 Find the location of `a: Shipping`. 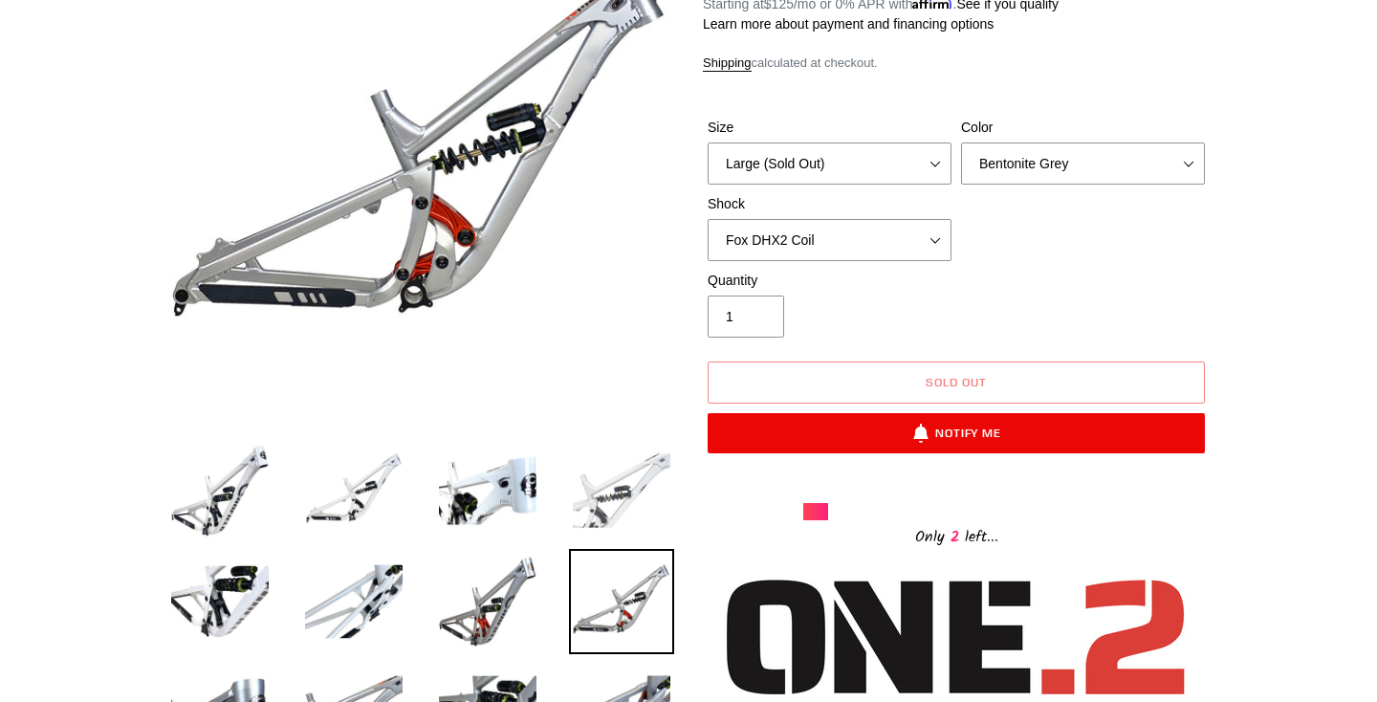

a: Shipping is located at coordinates (727, 63).